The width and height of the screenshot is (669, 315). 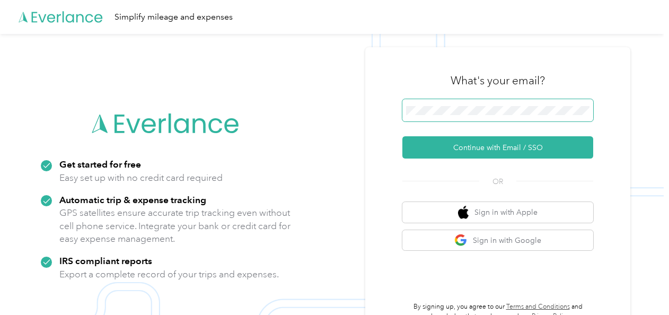 What do you see at coordinates (498, 81) in the screenshot?
I see `h3: What's your email?` at bounding box center [498, 81].